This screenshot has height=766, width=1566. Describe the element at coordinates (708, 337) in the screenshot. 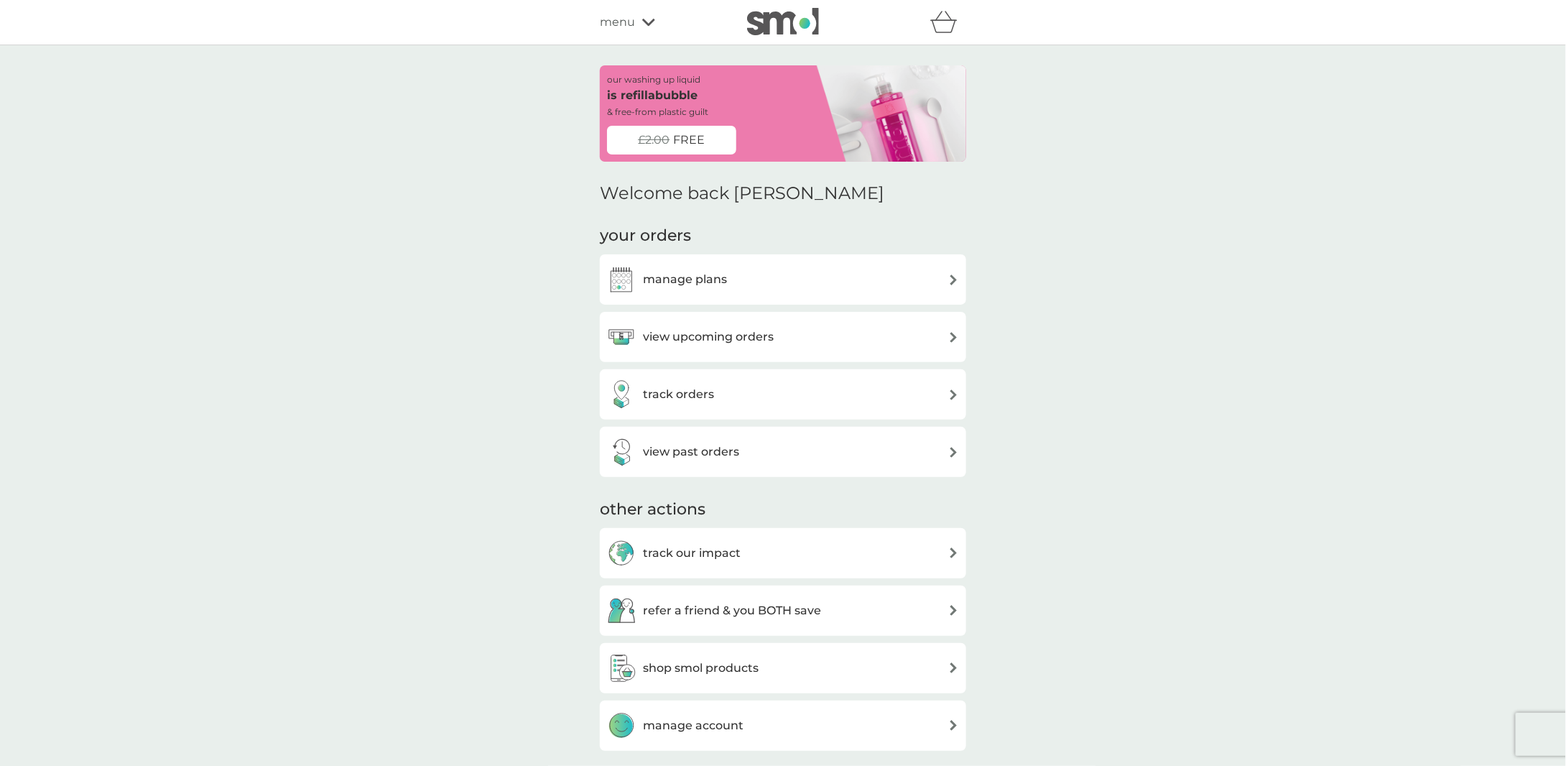

I see `h3: view upcoming orders` at that location.